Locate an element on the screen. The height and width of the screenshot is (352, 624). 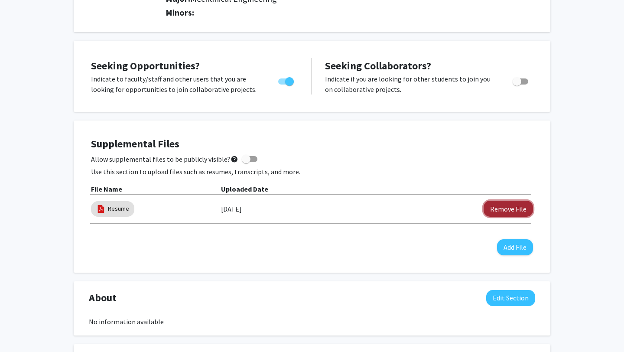
b: Uploaded Date is located at coordinates (244, 189).